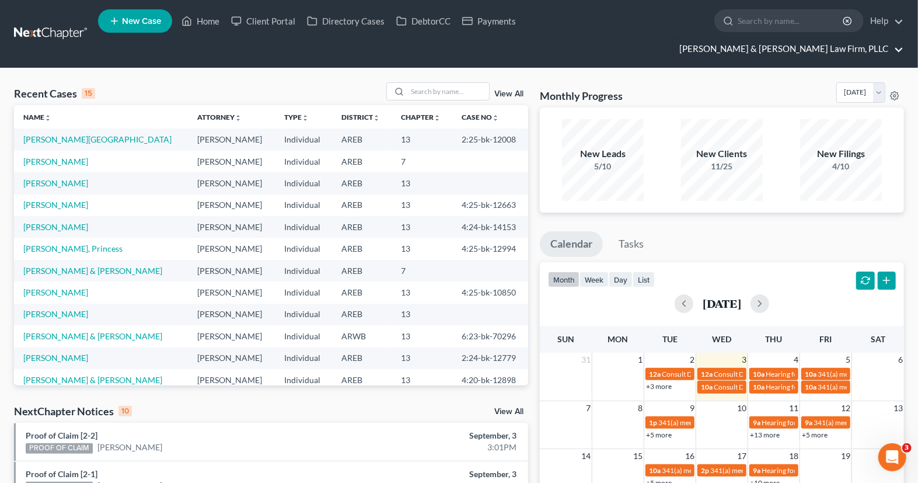  Describe the element at coordinates (722, 154) in the screenshot. I see `div: New Clients` at that location.